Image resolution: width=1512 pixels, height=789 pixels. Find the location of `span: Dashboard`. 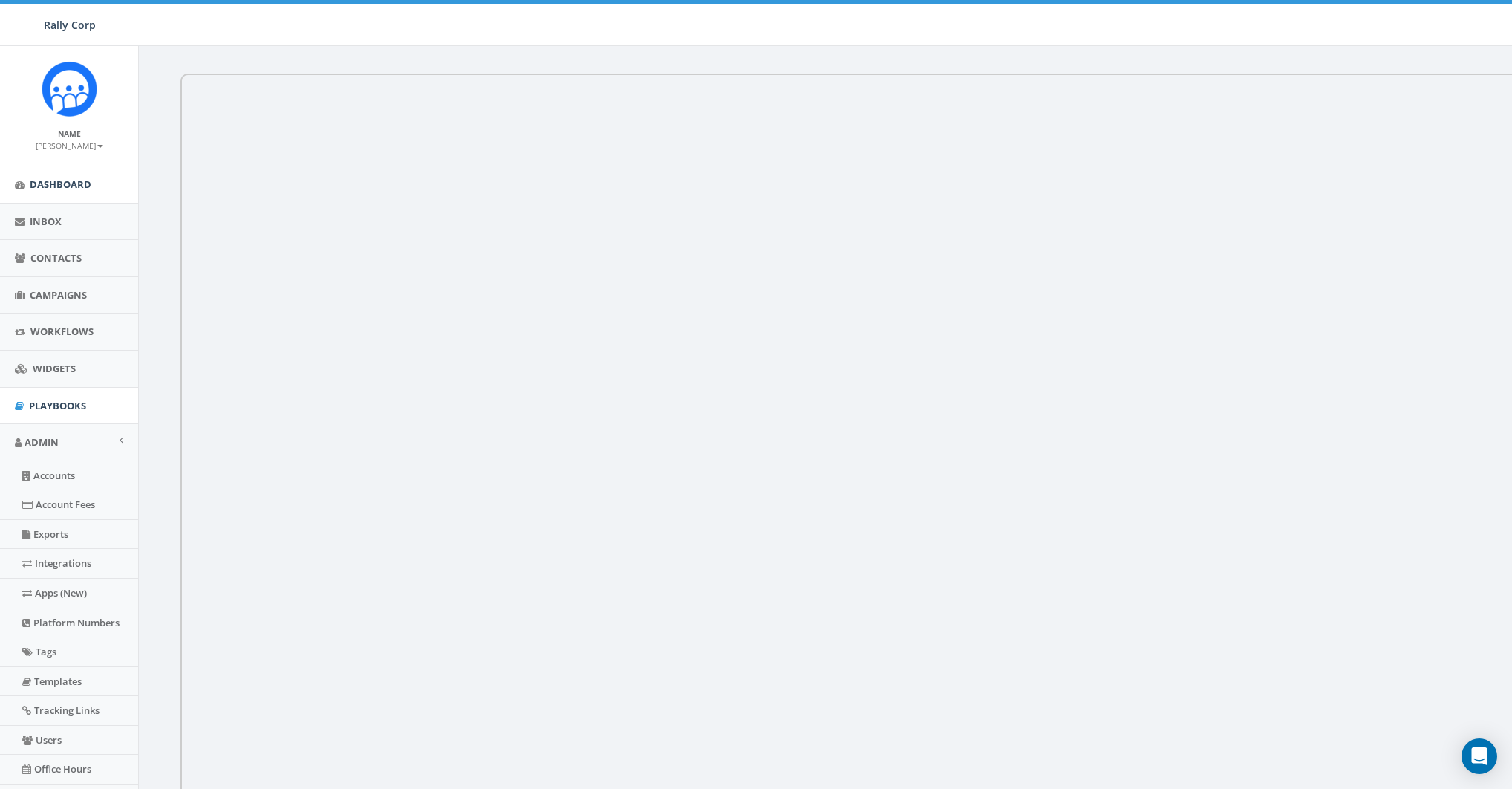

span: Dashboard is located at coordinates (60, 184).